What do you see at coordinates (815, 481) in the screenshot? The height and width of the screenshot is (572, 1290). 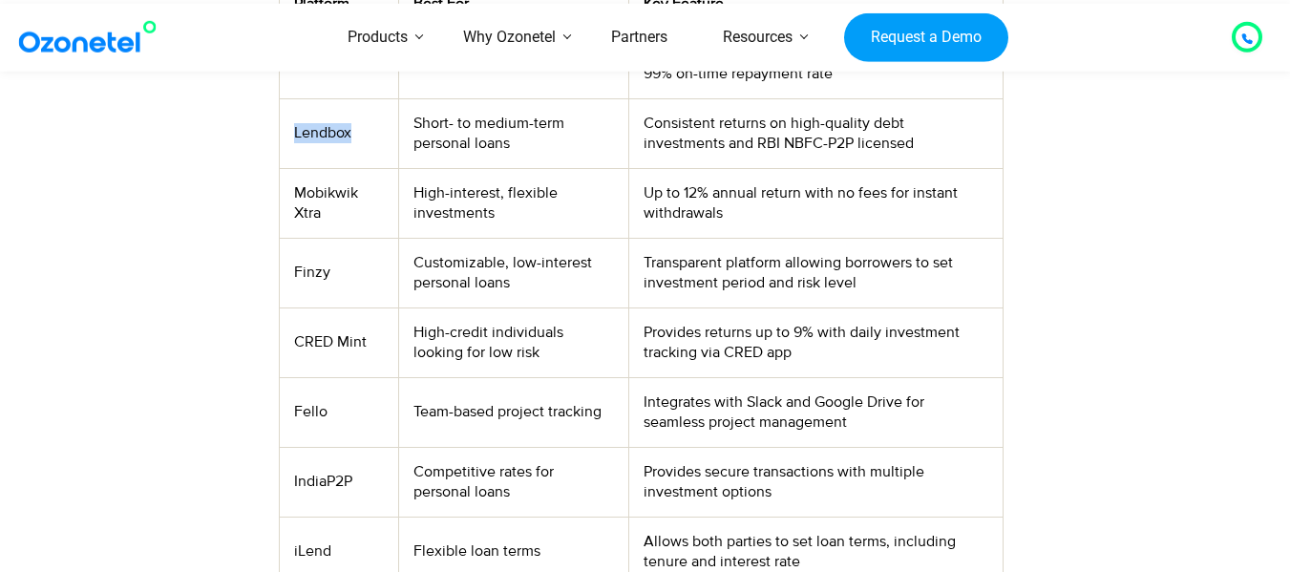 I see `td: Provides secure transactions with multiple investment options` at bounding box center [815, 481].